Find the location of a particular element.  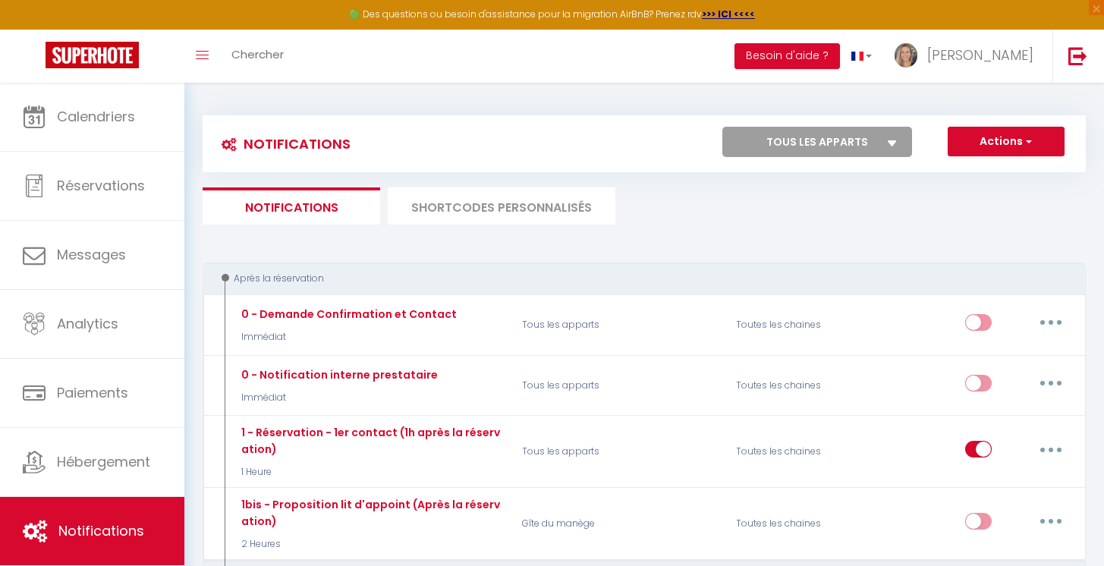

div: 0 - Demande Confirmation et Contact is located at coordinates (347, 314).